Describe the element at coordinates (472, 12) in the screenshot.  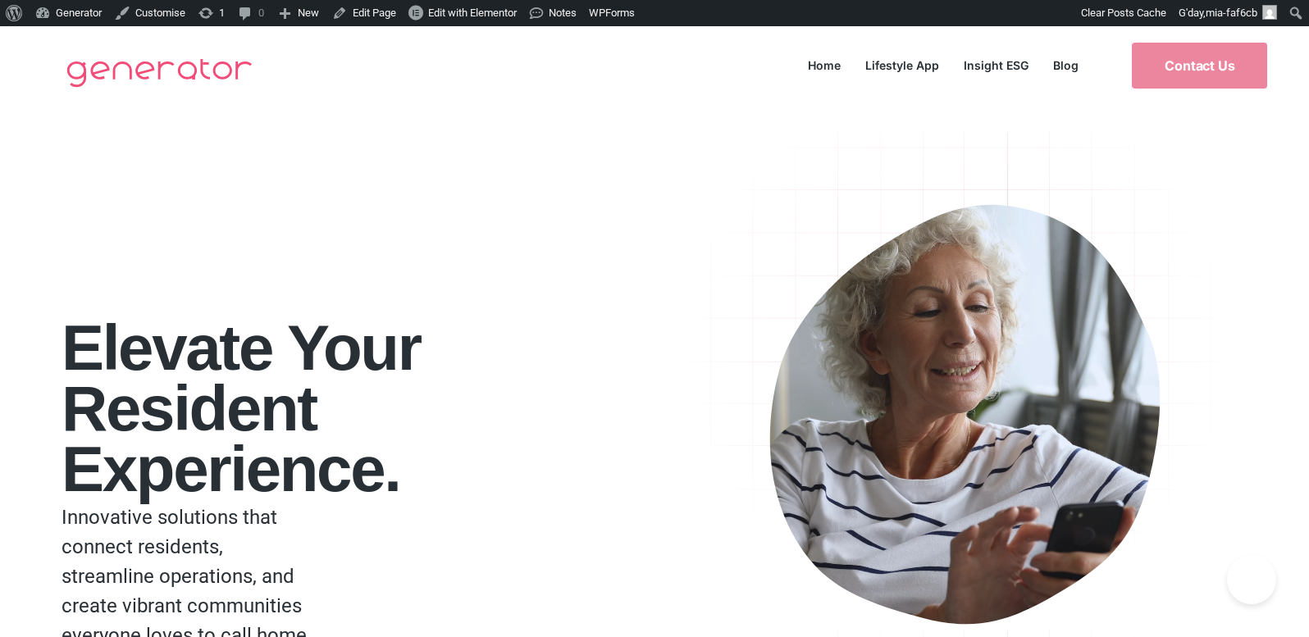
I see `span: Edit with Elementor` at that location.